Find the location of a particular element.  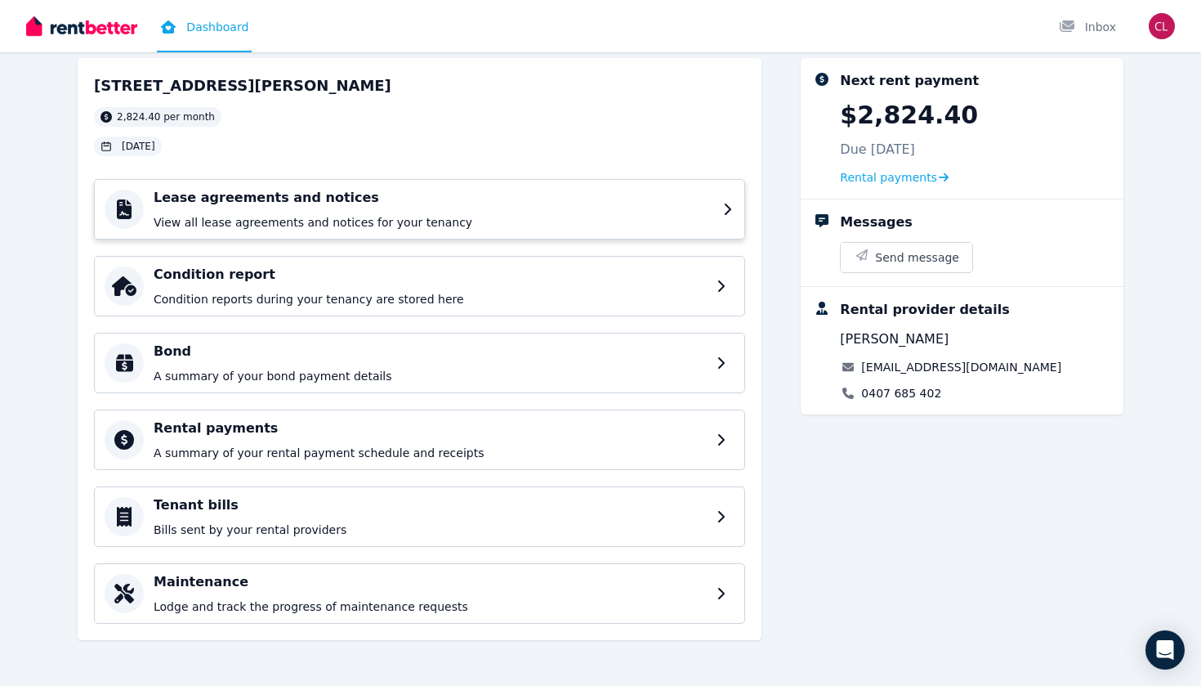

h4: Bond is located at coordinates (430, 351).